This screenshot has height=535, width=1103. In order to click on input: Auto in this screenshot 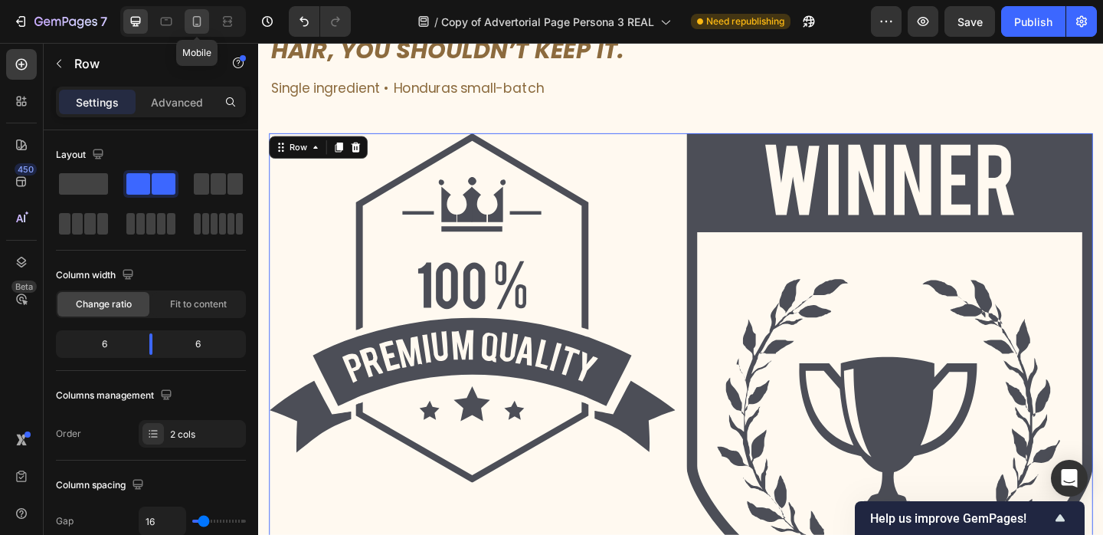, I will do `click(162, 521)`.